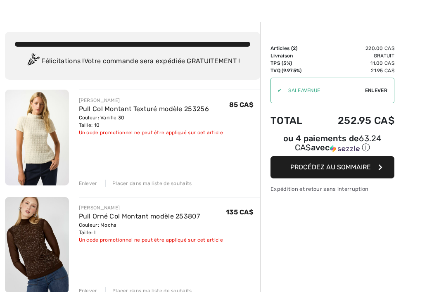 The image size is (446, 292). Describe the element at coordinates (333, 146) in the screenshot. I see `div: ou 4 paiements de63.24 CA$avecSezzle Cliquez pour en savoir plus sur Sezzle` at that location.